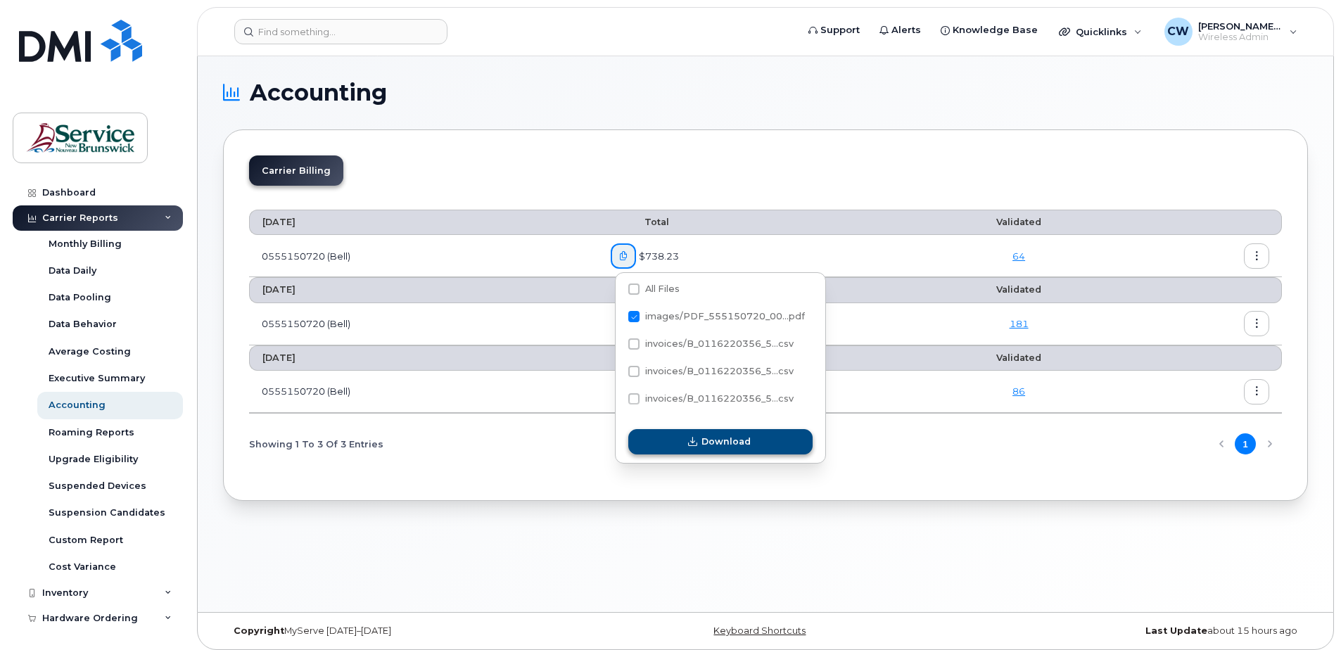 This screenshot has width=1341, height=650. I want to click on a: 181, so click(1019, 324).